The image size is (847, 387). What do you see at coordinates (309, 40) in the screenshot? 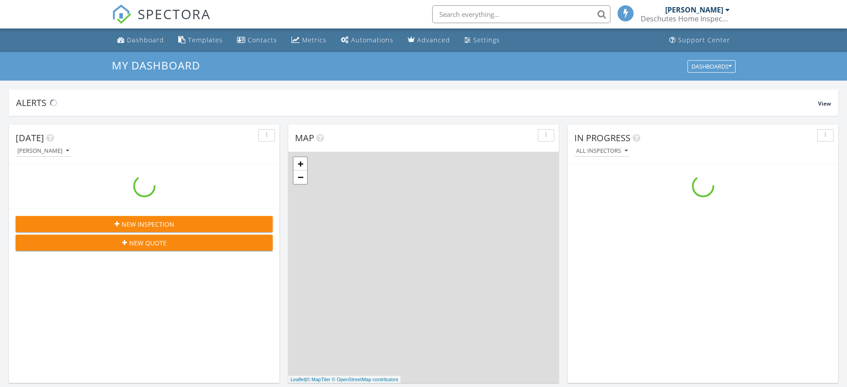
I see `a: Metrics` at bounding box center [309, 40].